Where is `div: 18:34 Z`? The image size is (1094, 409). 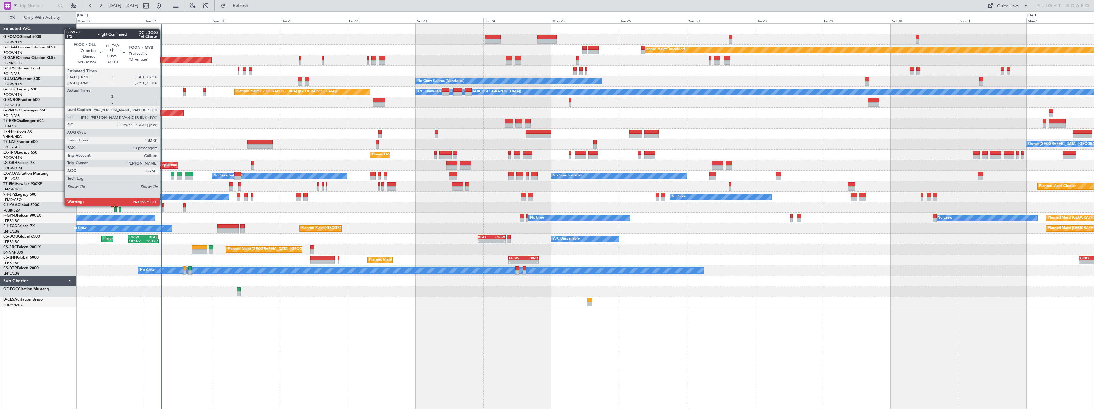 div: 18:34 Z is located at coordinates (136, 241).